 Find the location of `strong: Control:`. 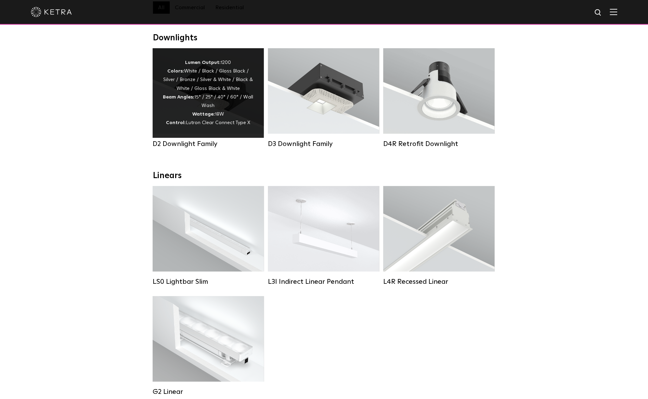

strong: Control: is located at coordinates (176, 123).